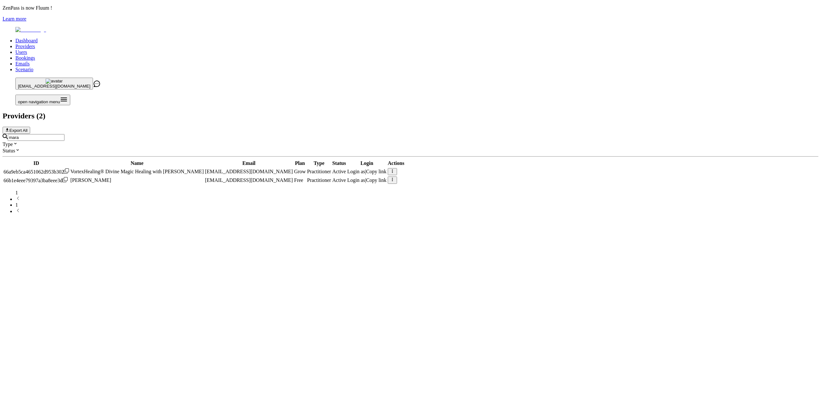  What do you see at coordinates (25, 46) in the screenshot?
I see `a: Providers` at bounding box center [25, 46].